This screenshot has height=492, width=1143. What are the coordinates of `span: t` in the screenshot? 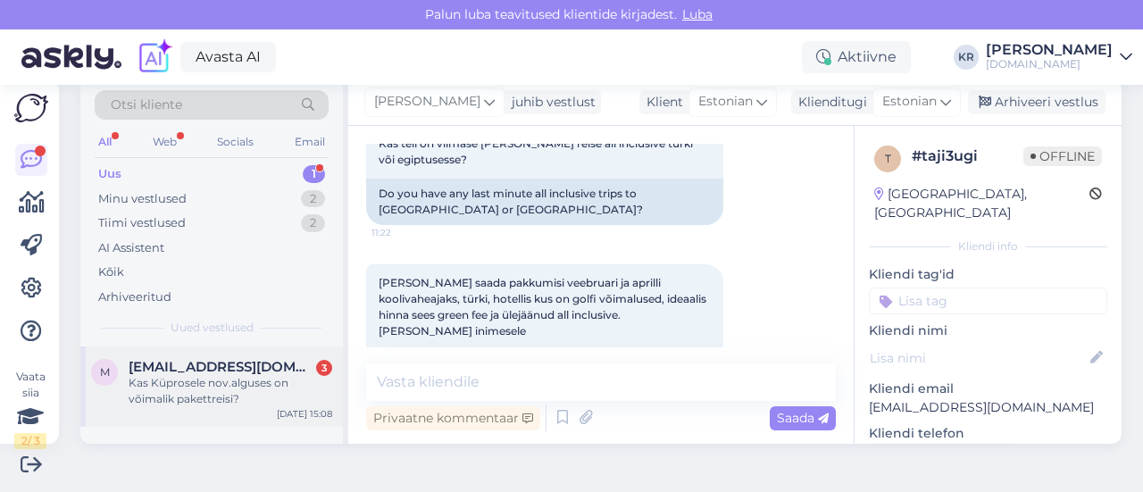 It's located at (888, 158).